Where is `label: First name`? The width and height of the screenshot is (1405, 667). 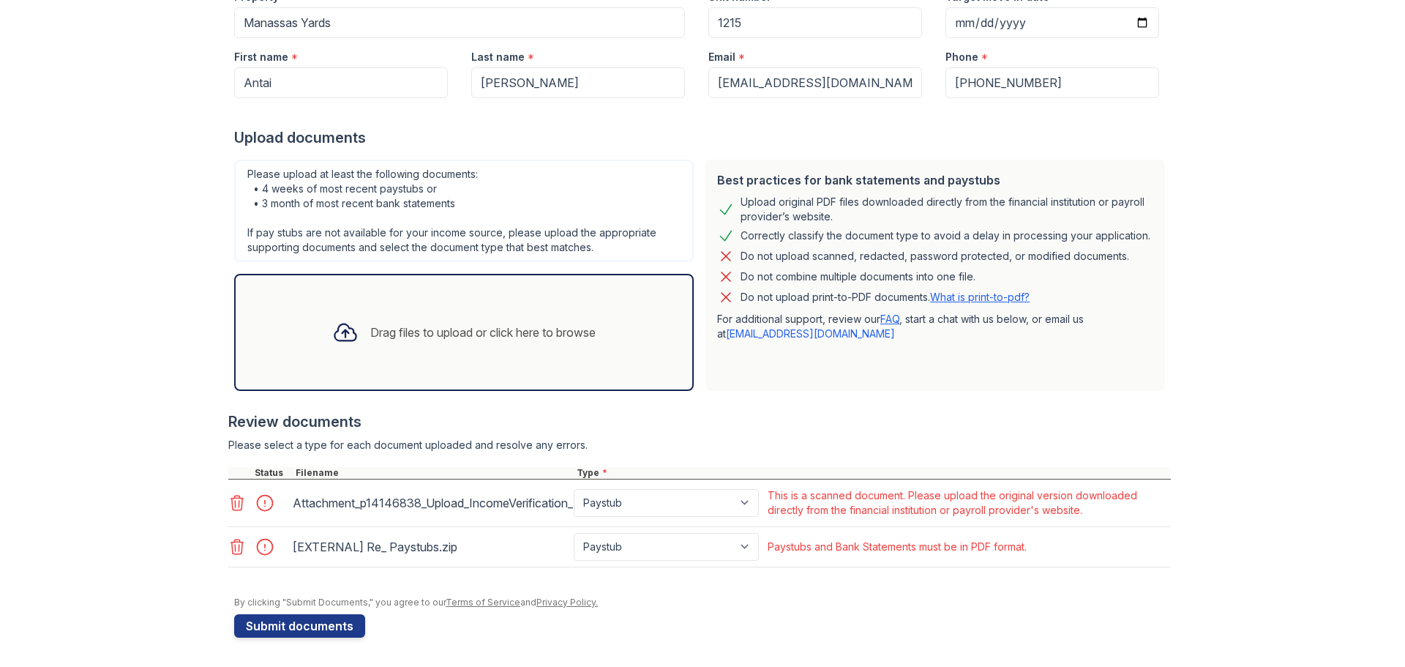
label: First name is located at coordinates (261, 57).